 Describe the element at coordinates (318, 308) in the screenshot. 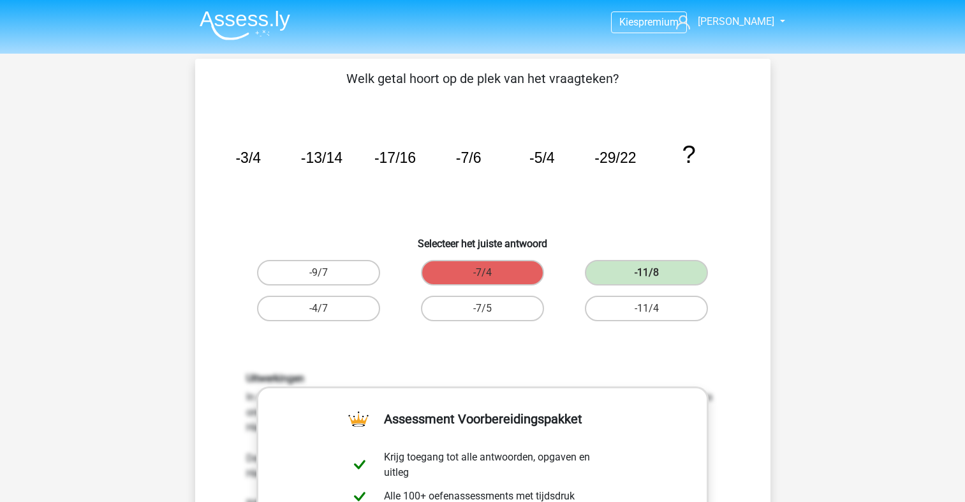

I see `label: -4/7` at that location.